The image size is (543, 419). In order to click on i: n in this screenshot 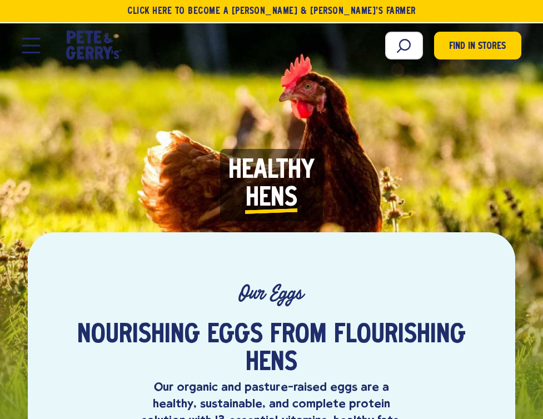, I will do `click(277, 199)`.